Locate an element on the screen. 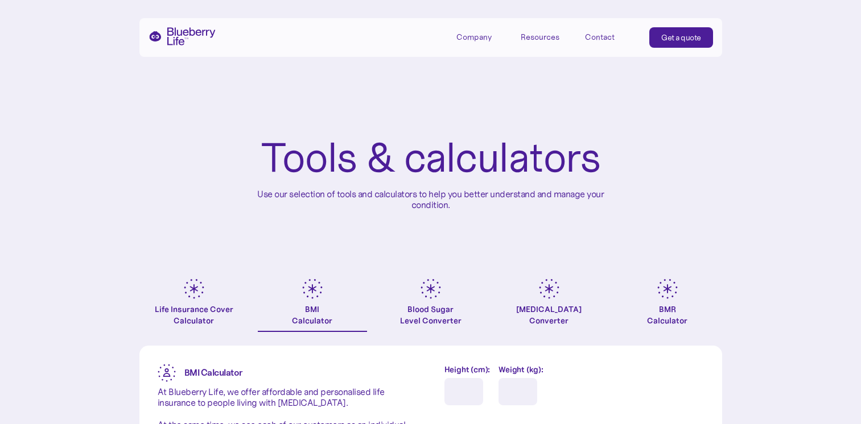  div: Blood Sugar Level Converter is located at coordinates (431, 315).